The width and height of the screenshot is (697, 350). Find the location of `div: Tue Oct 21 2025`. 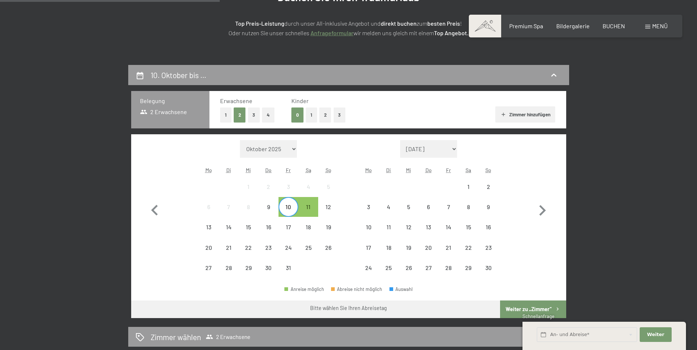

div: Tue Oct 21 2025 is located at coordinates (228, 248).